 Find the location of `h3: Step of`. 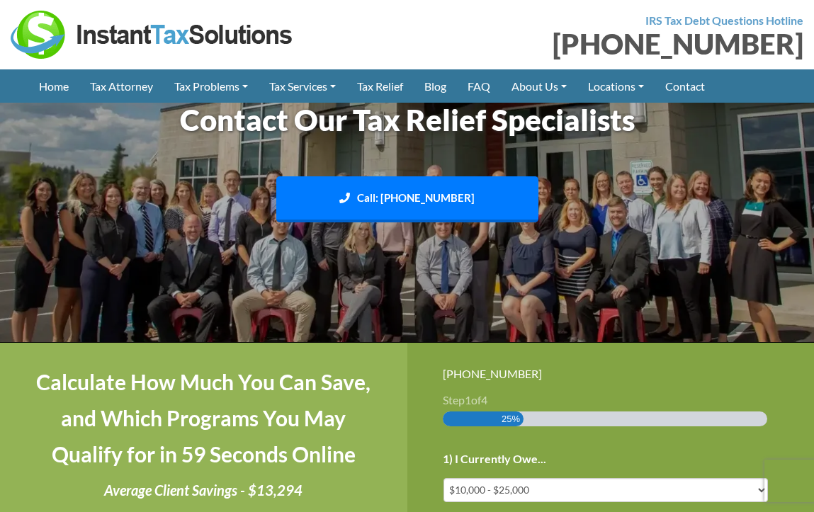

h3: Step of is located at coordinates (611, 400).